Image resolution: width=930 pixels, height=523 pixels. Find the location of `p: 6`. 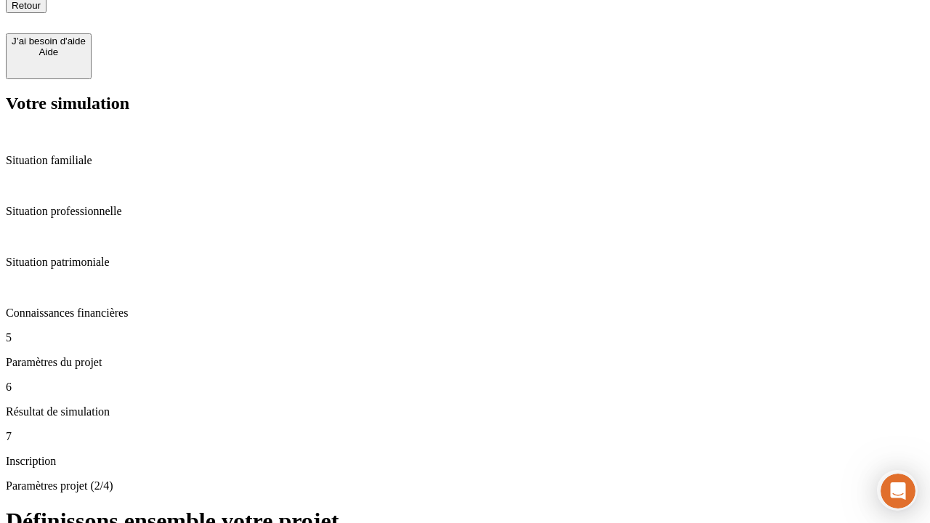

p: 6 is located at coordinates (465, 387).